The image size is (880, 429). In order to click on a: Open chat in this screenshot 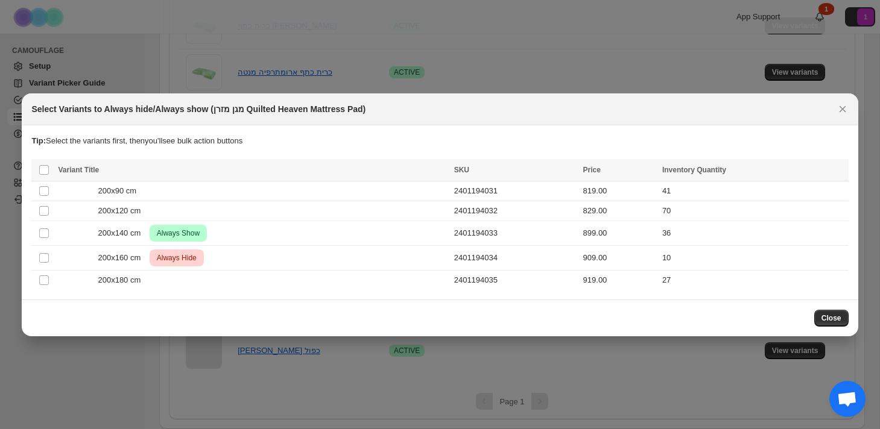, I will do `click(847, 399)`.